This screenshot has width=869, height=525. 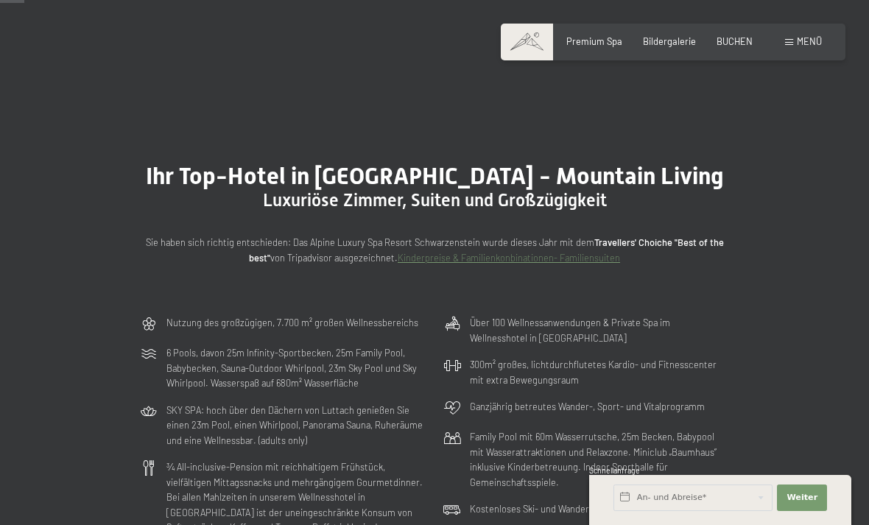 What do you see at coordinates (809, 41) in the screenshot?
I see `span: Menü` at bounding box center [809, 41].